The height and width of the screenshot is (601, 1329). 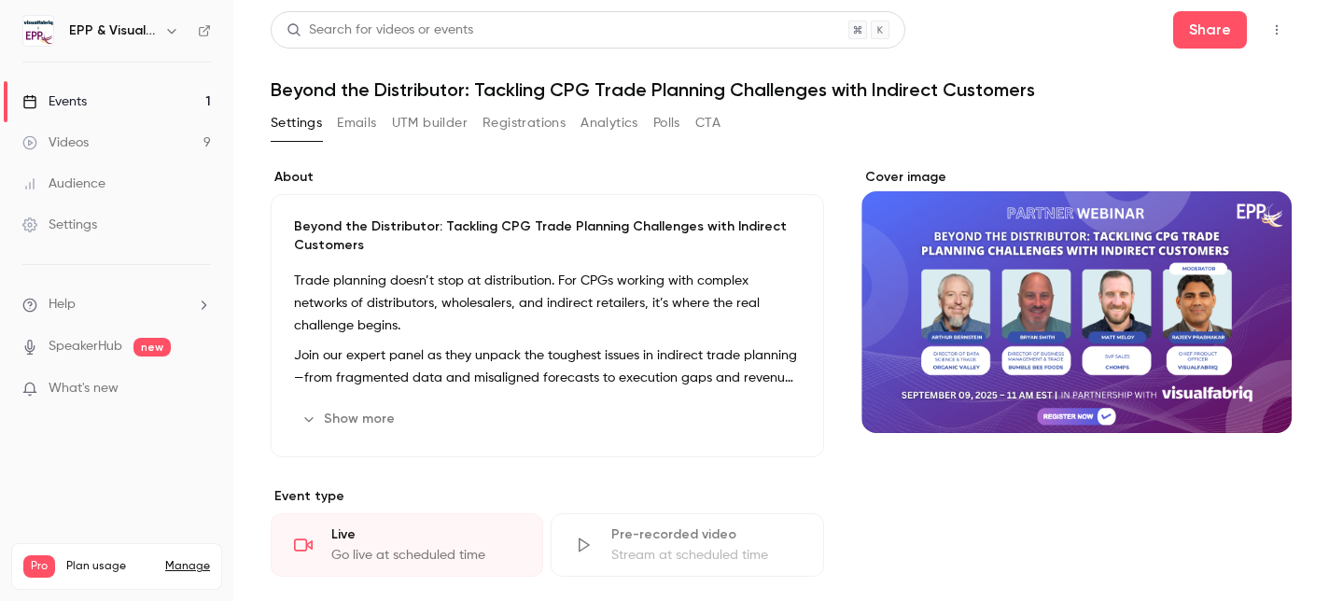 I want to click on span: Plan usage, so click(x=110, y=567).